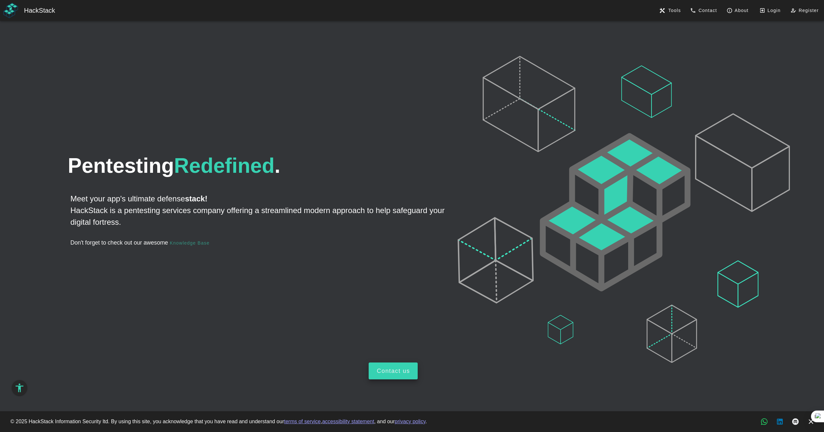 This screenshot has height=432, width=824. I want to click on span: Tools, so click(674, 10).